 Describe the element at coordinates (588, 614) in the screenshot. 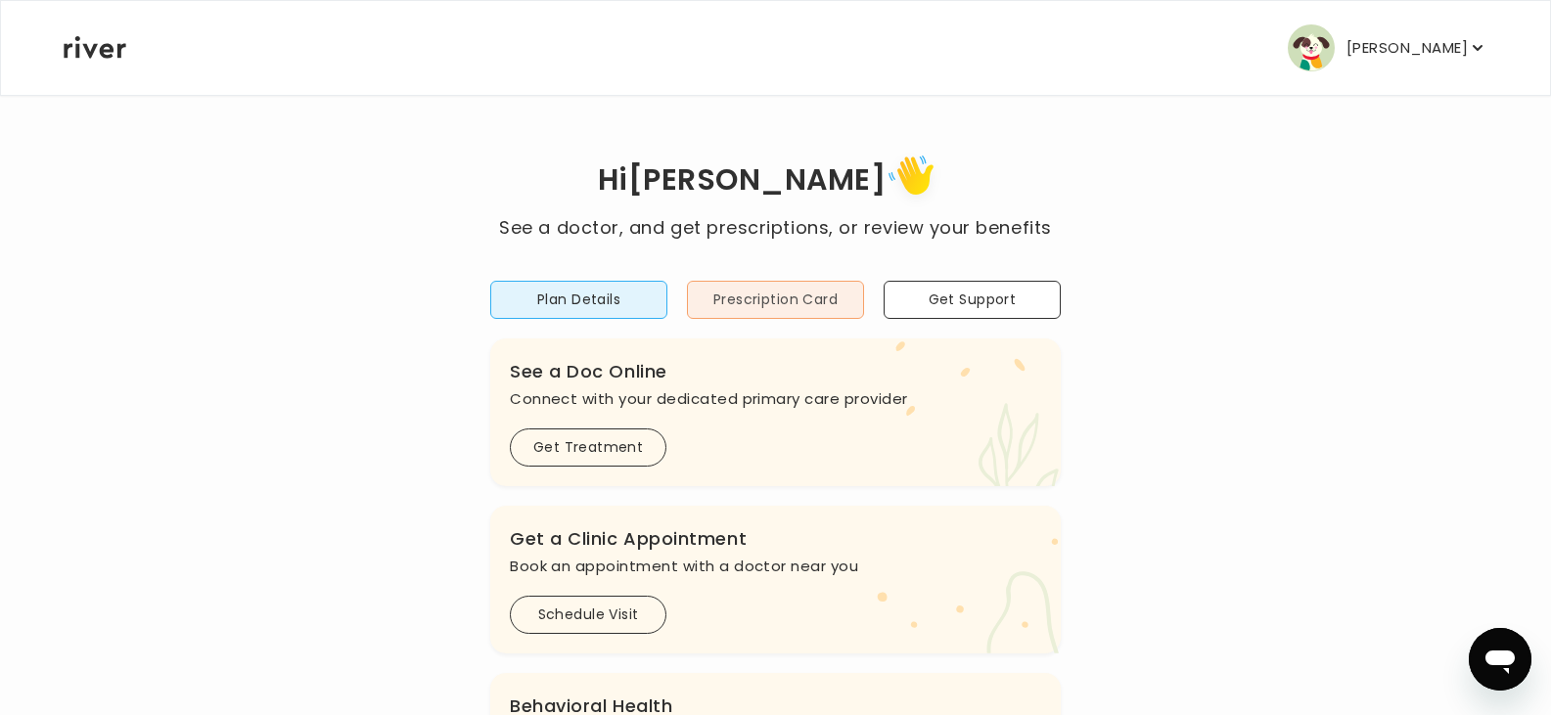

I see `button: Schedule Visit` at that location.